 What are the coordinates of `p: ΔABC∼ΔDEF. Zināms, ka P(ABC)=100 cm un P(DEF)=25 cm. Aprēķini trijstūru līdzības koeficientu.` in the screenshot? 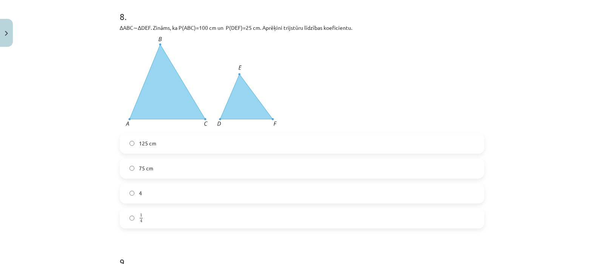 It's located at (302, 28).